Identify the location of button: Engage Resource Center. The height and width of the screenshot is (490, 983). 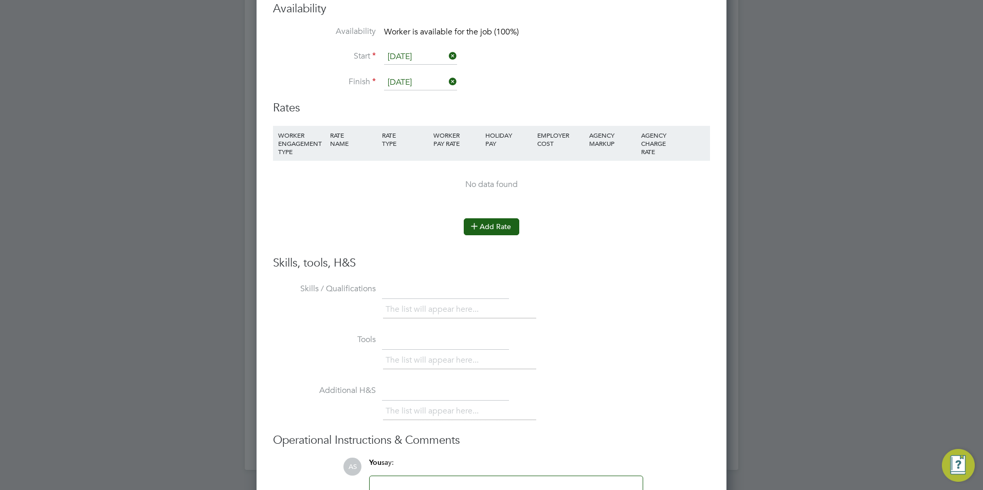
(958, 466).